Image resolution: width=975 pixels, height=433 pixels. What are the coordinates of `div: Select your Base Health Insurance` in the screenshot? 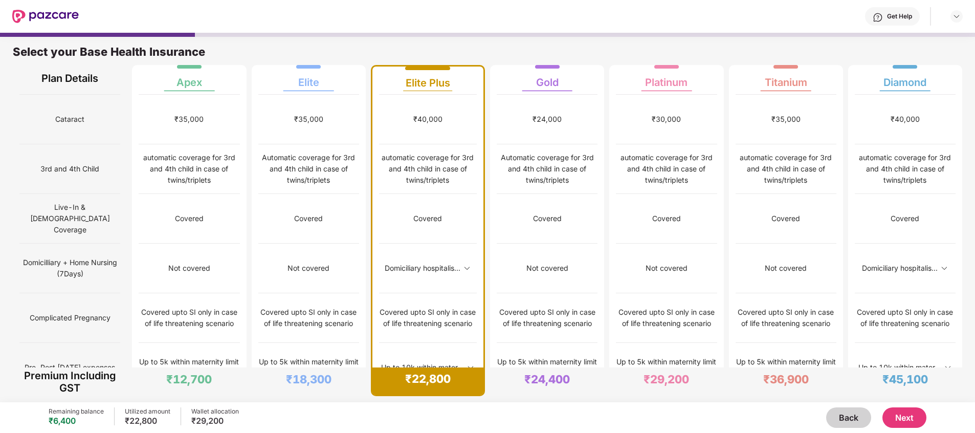 It's located at (488, 55).